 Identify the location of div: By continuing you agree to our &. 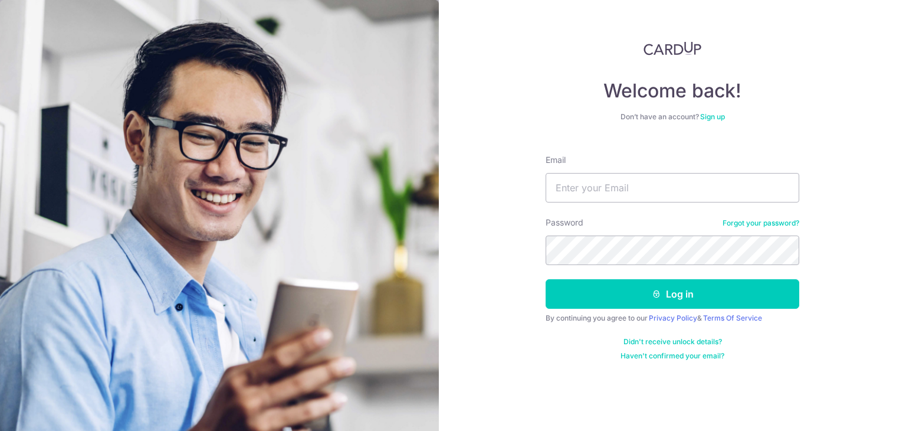
(673, 318).